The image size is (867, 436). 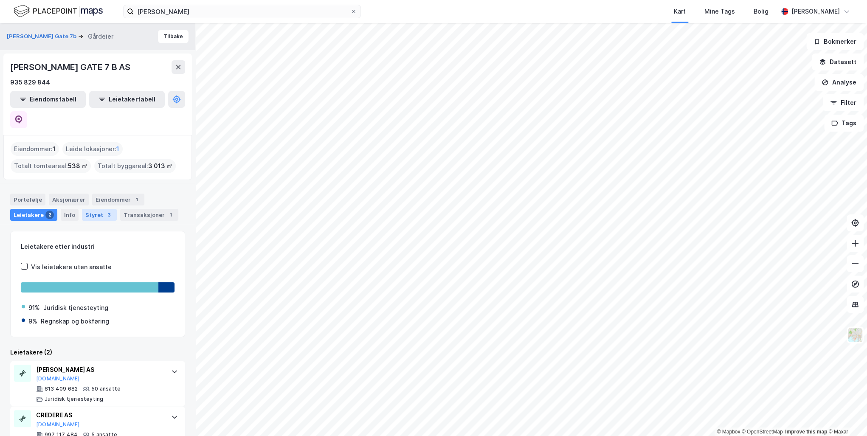 I want to click on div: Mine Tags, so click(x=720, y=11).